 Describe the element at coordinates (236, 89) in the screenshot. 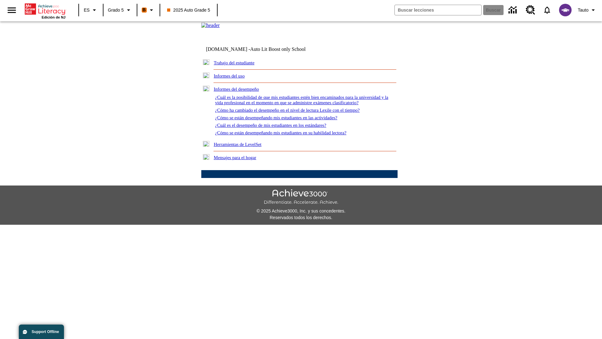

I see `a: Informes del desempeño` at that location.